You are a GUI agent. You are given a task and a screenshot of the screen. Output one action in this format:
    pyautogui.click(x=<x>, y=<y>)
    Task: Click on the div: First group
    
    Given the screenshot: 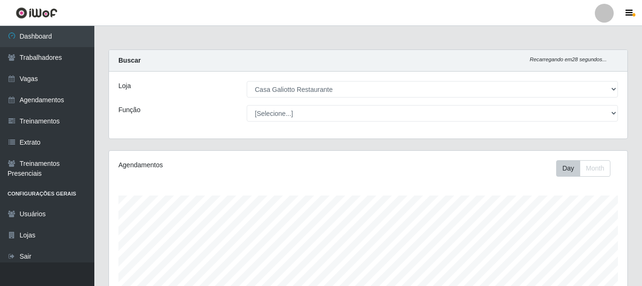 What is the action you would take?
    pyautogui.click(x=583, y=168)
    